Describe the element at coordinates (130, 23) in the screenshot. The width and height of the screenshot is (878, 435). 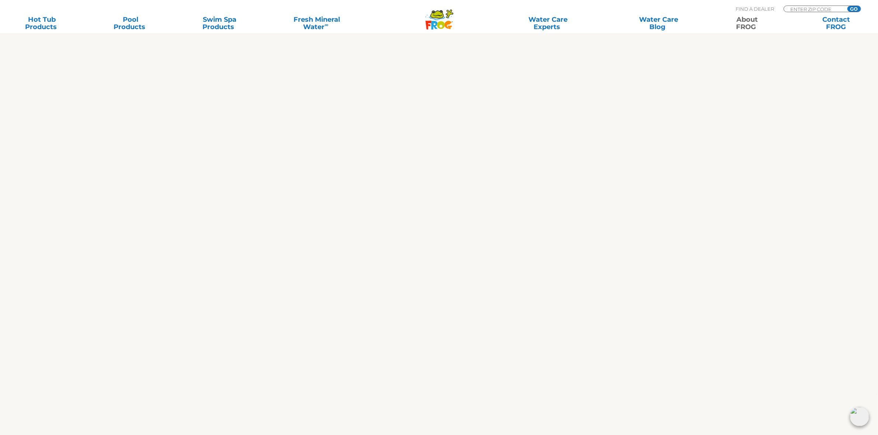
I see `a: PoolProducts` at that location.